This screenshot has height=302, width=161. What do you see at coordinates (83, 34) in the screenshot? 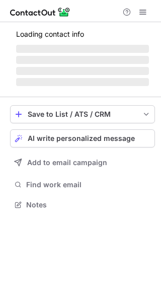
I see `p: Loading contact info` at bounding box center [83, 34].